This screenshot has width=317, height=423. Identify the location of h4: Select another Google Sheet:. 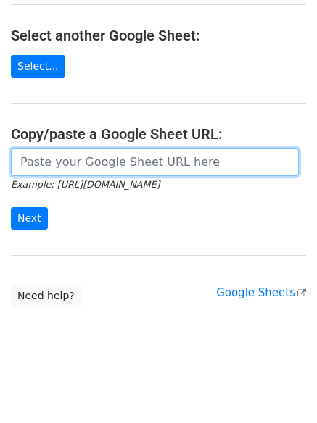
(158, 35).